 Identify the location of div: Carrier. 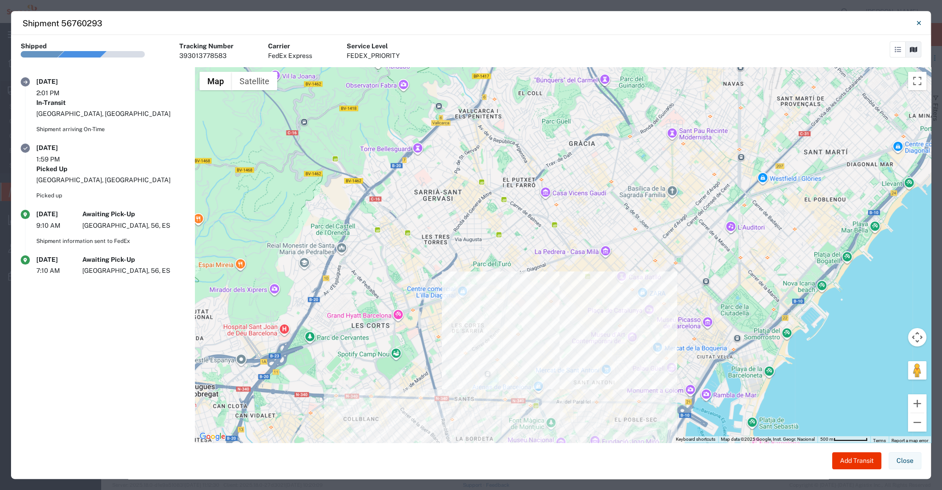
(290, 46).